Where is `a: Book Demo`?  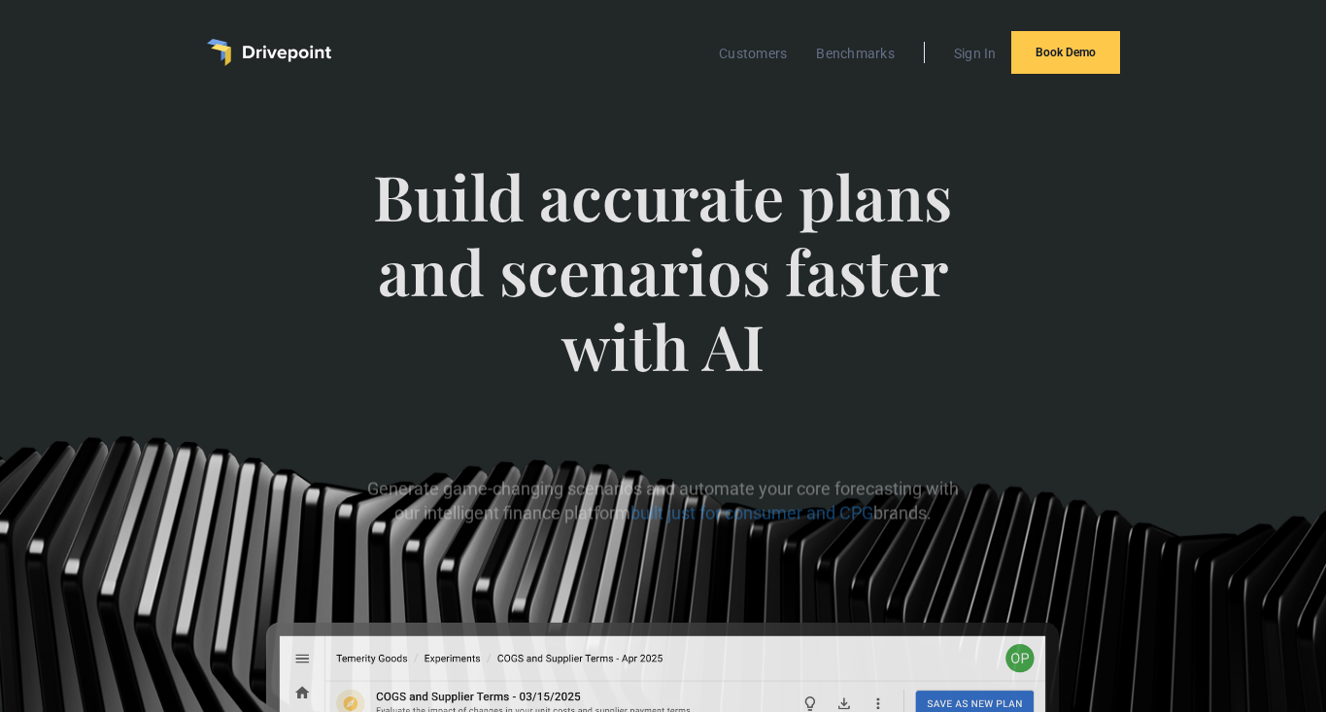
a: Book Demo is located at coordinates (1066, 52).